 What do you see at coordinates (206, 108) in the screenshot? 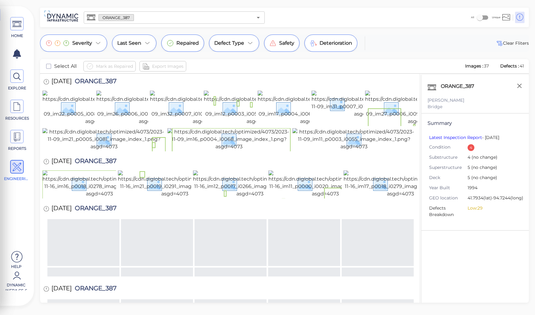
I see `img: https://cdn.diglobal.tech/width210/4073/2023-11-09_im32_p0007_i0108_image_index_2.png?asgd=4073` at bounding box center [206, 108].